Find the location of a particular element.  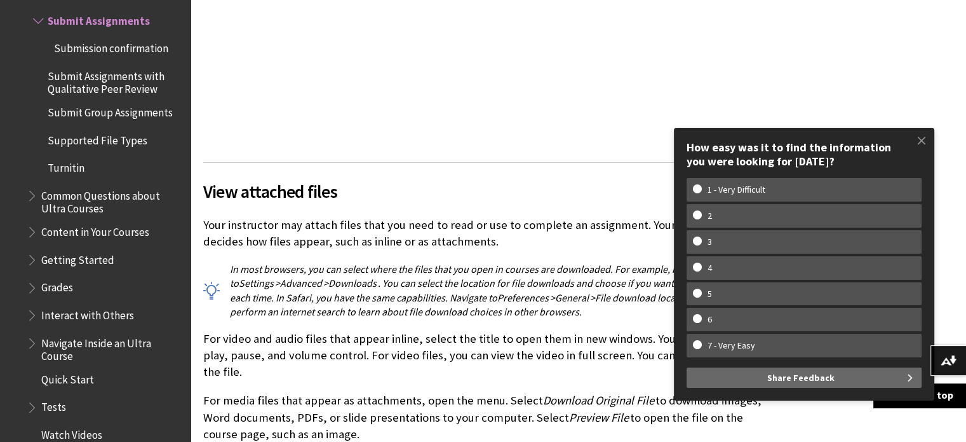

span: Preferences is located at coordinates (523, 297).